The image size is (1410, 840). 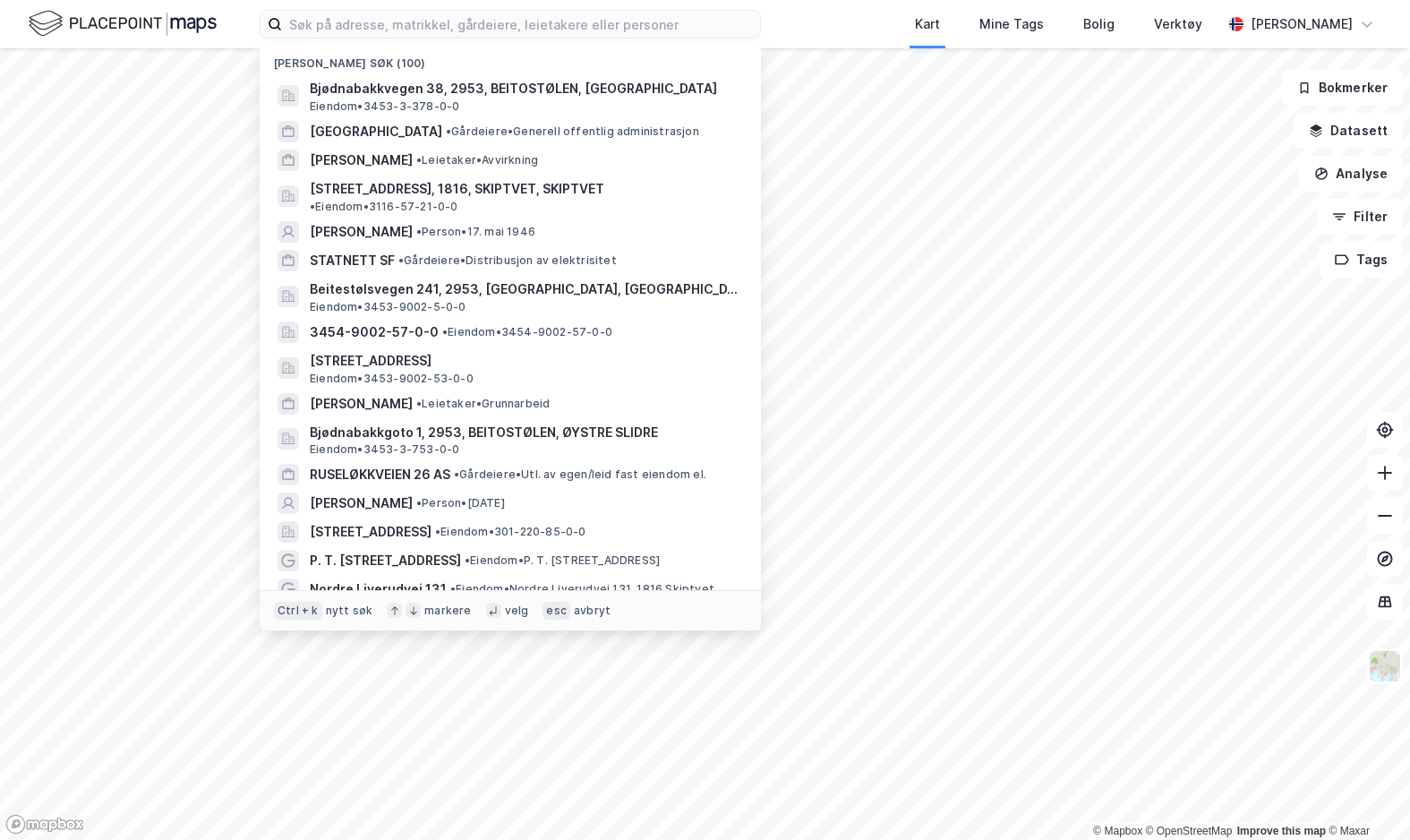 I want to click on span: STATNETT SF, so click(x=352, y=261).